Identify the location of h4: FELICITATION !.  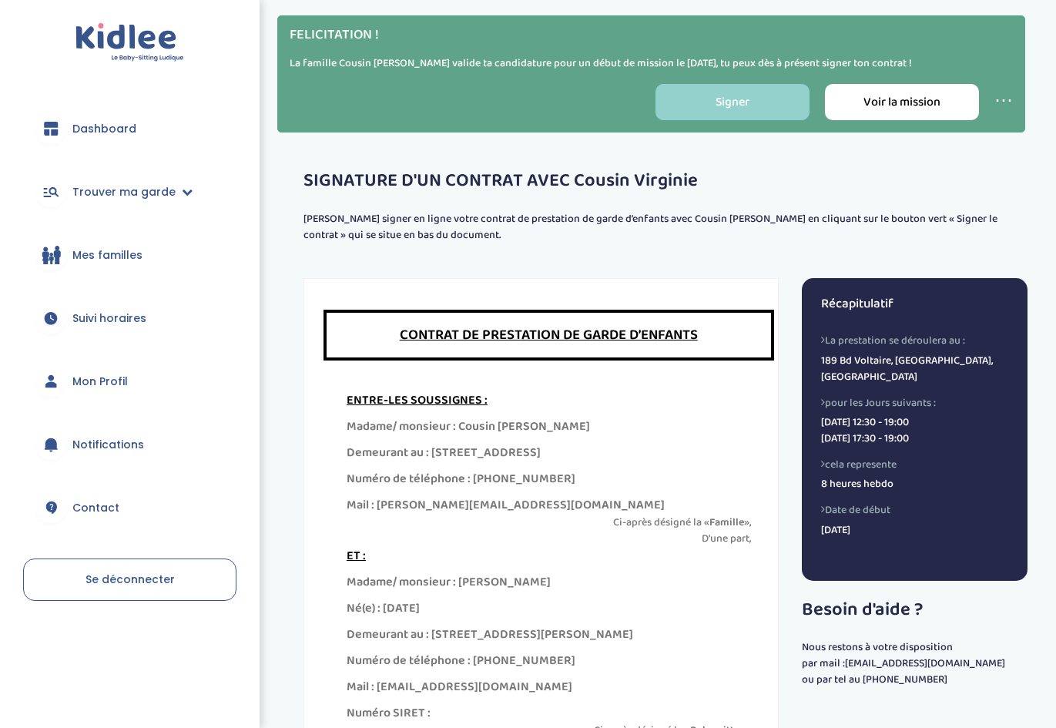
(651, 35).